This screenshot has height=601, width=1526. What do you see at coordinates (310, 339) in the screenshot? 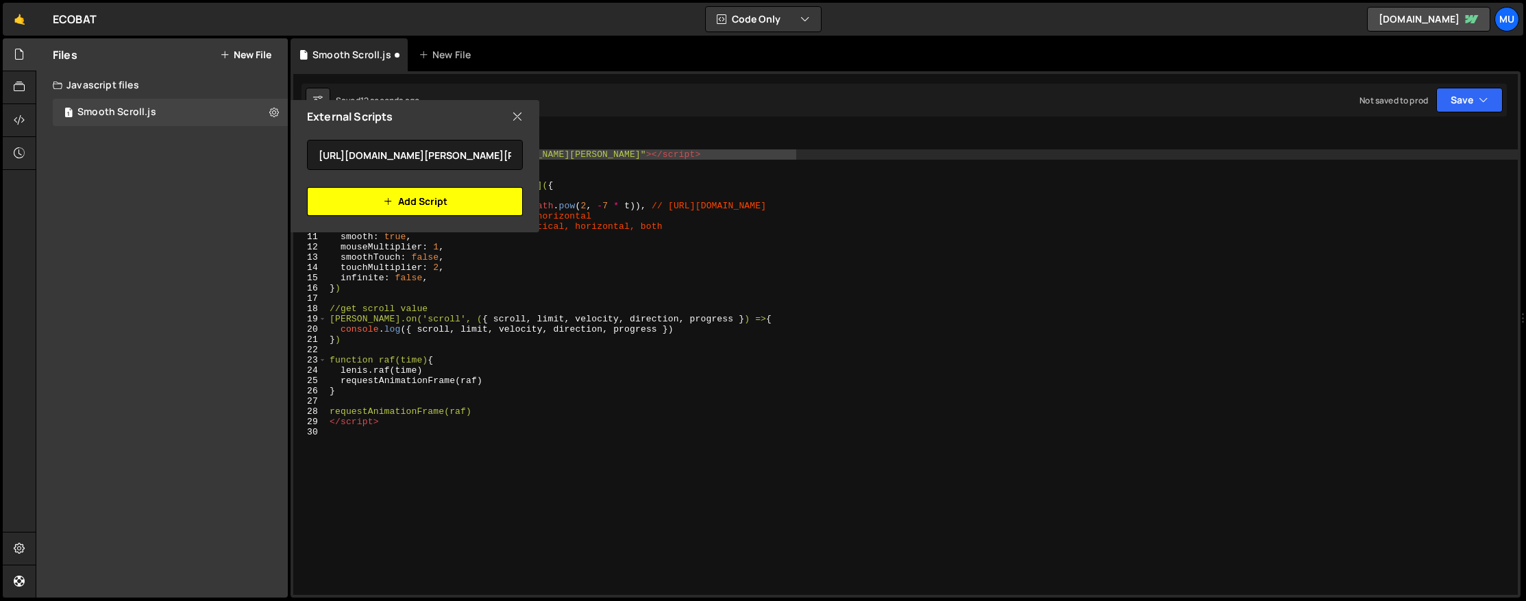
I see `div: 21` at bounding box center [310, 339].